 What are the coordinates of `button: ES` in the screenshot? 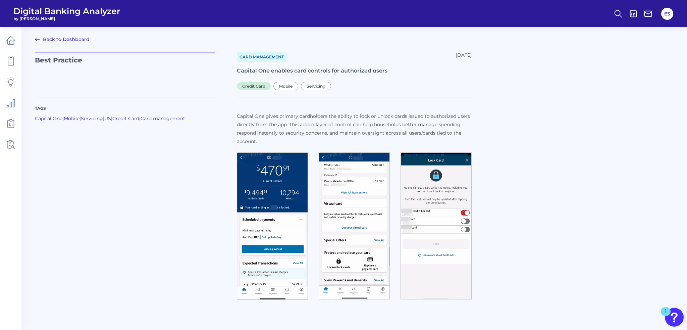 It's located at (667, 14).